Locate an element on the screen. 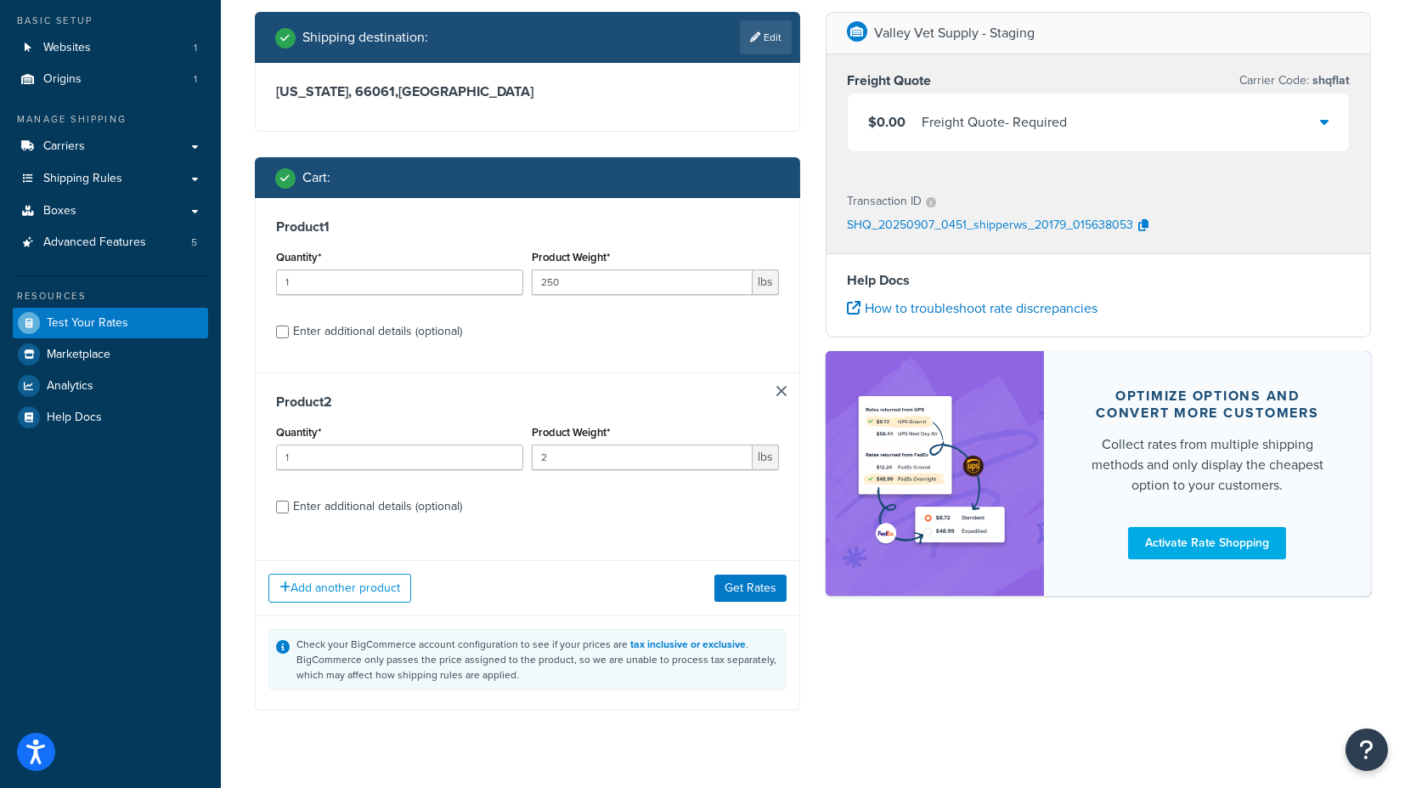 The height and width of the screenshot is (788, 1405). div: Collect rates from multiple shipping methods and only display the cheapest option to your customers. is located at coordinates (1207, 465).